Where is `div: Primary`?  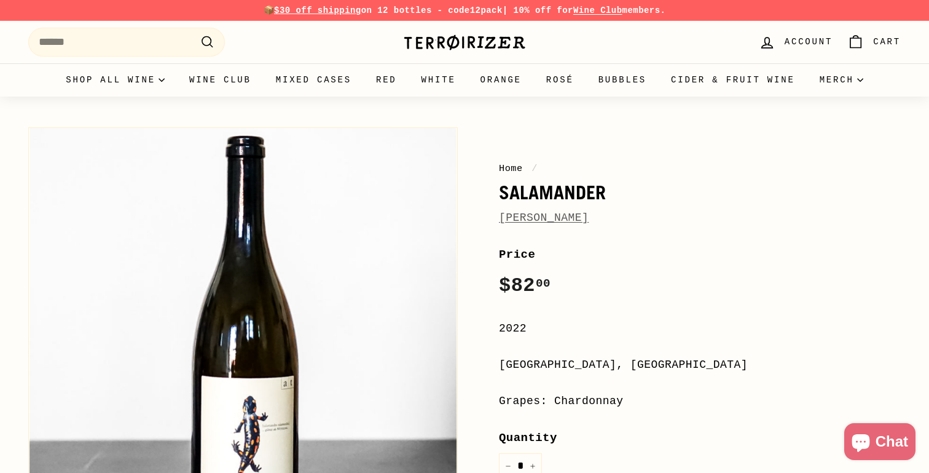
div: Primary is located at coordinates (465, 80).